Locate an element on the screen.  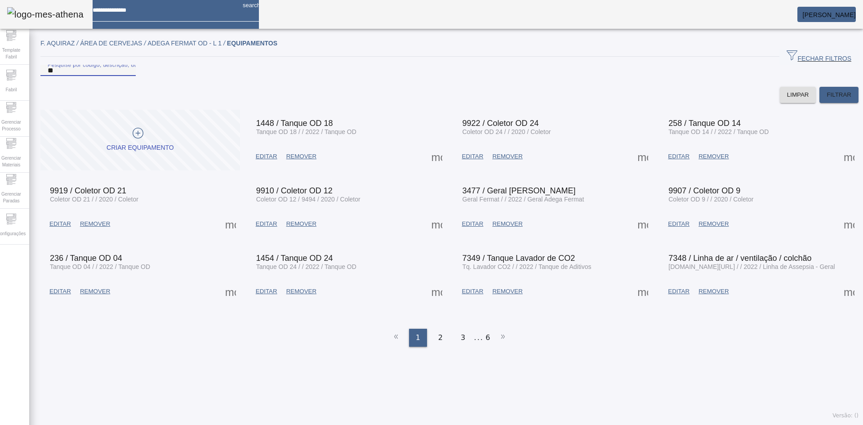
span: Tanque OD 18 / / 2022 / Tanque OD is located at coordinates (306, 132).